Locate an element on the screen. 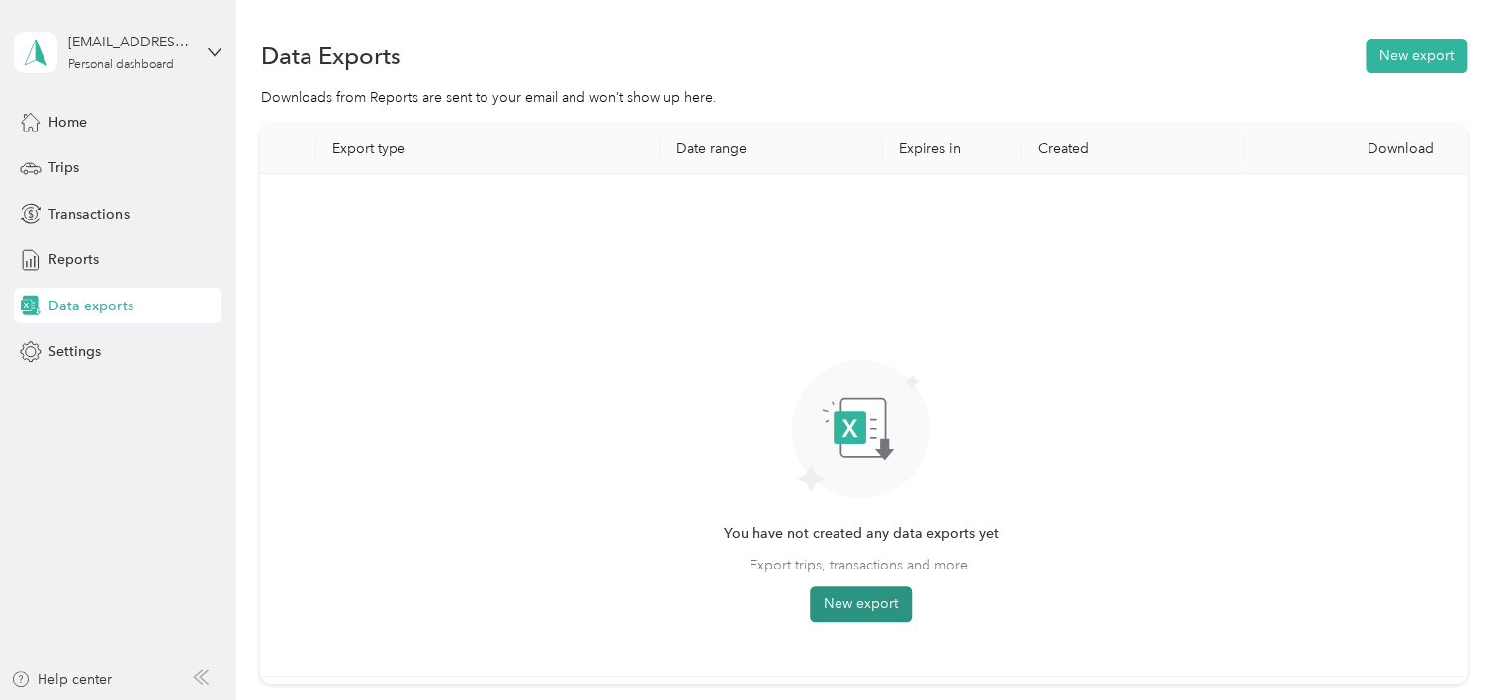 The image size is (1501, 700). th: Created is located at coordinates (1133, 149).